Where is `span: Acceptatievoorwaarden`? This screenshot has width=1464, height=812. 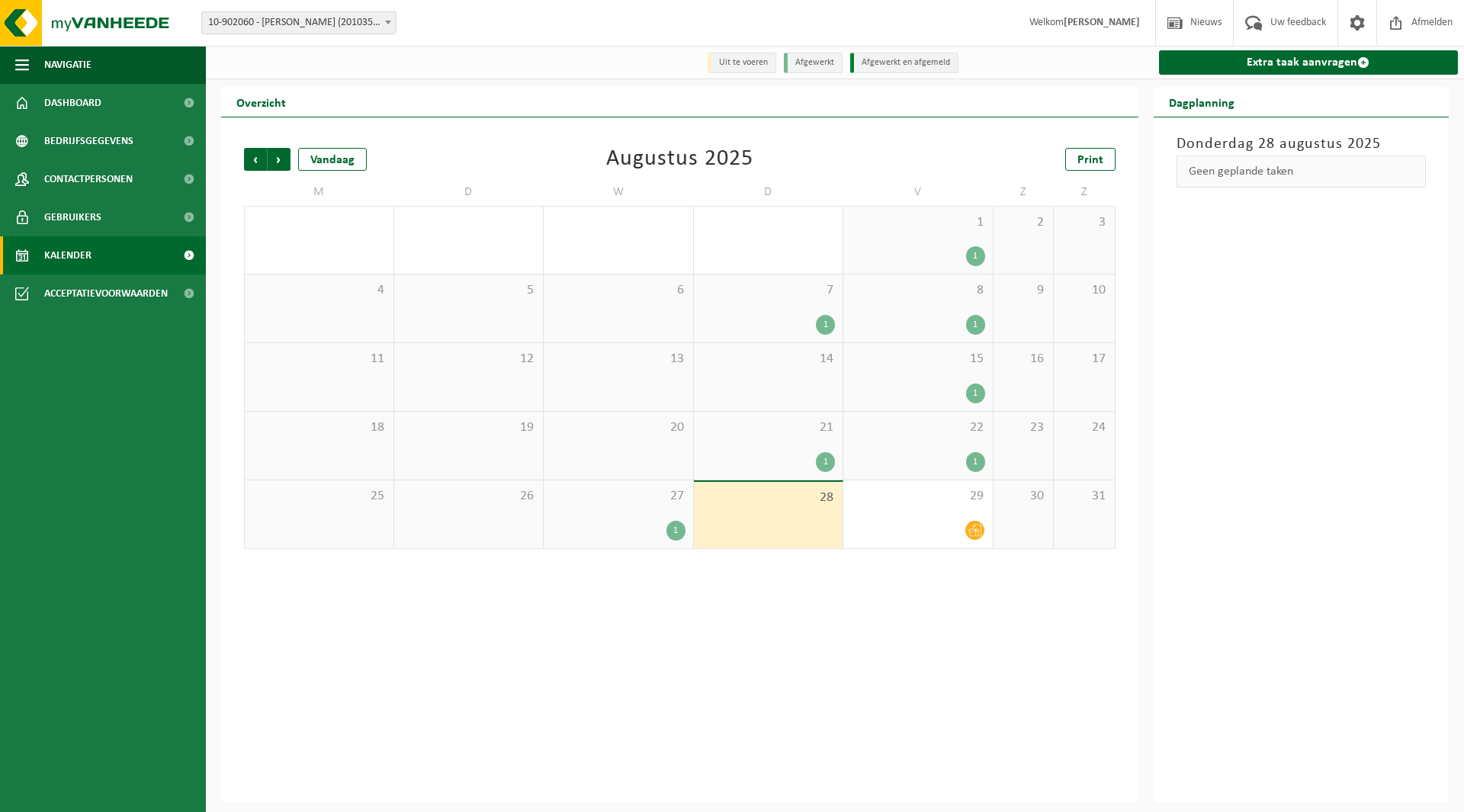 span: Acceptatievoorwaarden is located at coordinates (106, 293).